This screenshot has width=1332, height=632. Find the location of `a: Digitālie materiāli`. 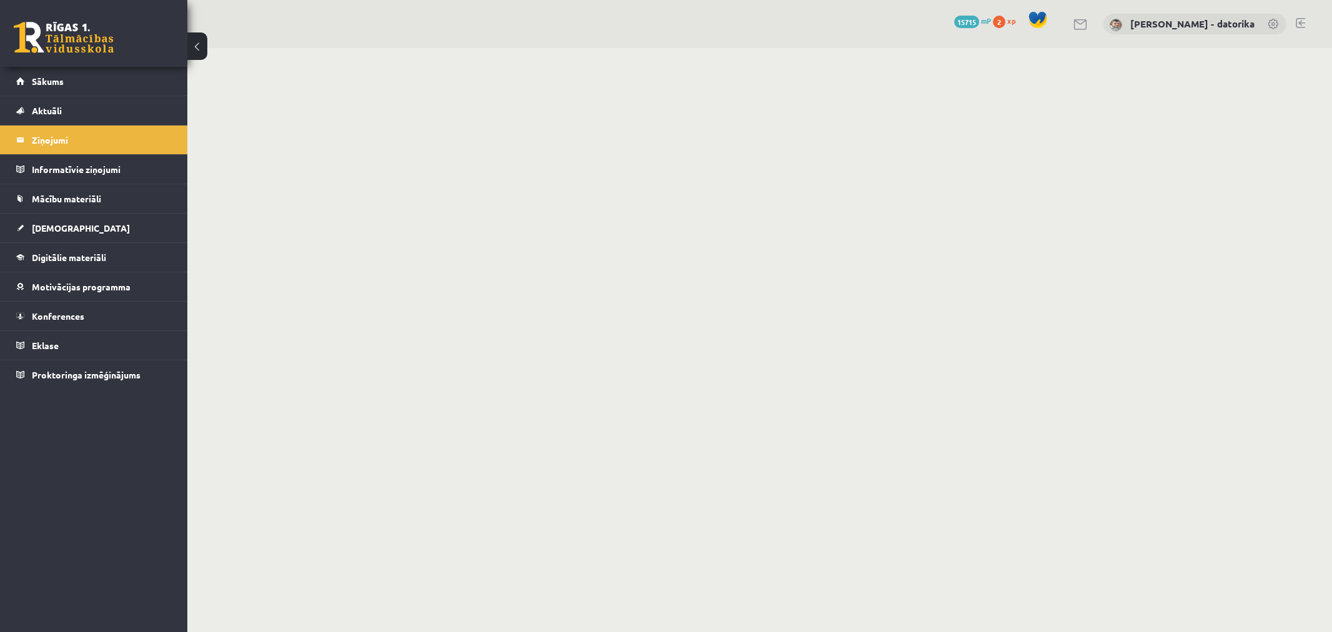

a: Digitālie materiāli is located at coordinates (94, 257).